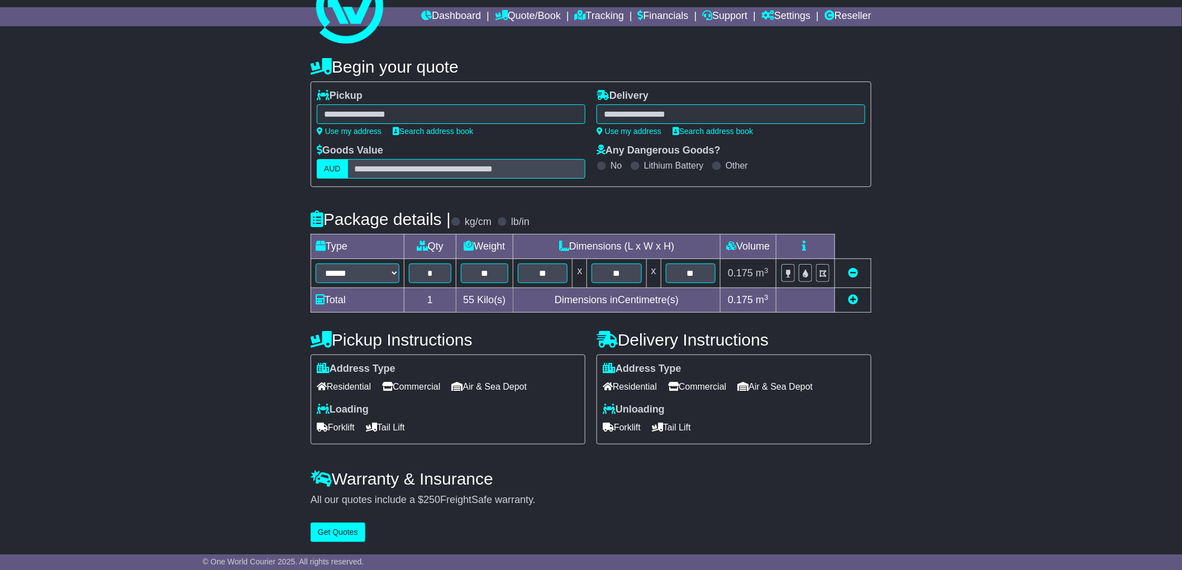 This screenshot has width=1182, height=570. I want to click on td: Dimensions (L x W x H), so click(617, 247).